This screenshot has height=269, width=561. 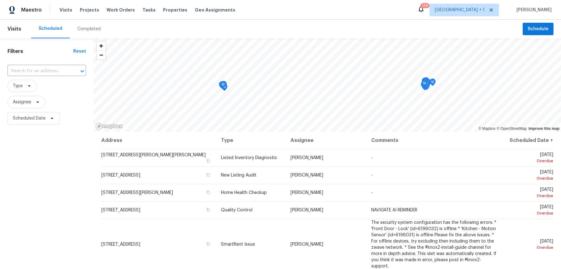 What do you see at coordinates (121, 10) in the screenshot?
I see `span: Work Orders` at bounding box center [121, 10].